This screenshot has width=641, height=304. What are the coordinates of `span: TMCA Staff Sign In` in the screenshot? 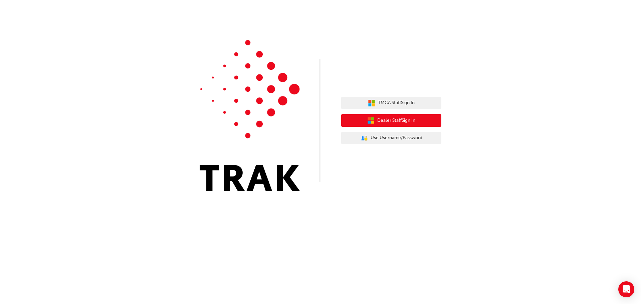 It's located at (396, 103).